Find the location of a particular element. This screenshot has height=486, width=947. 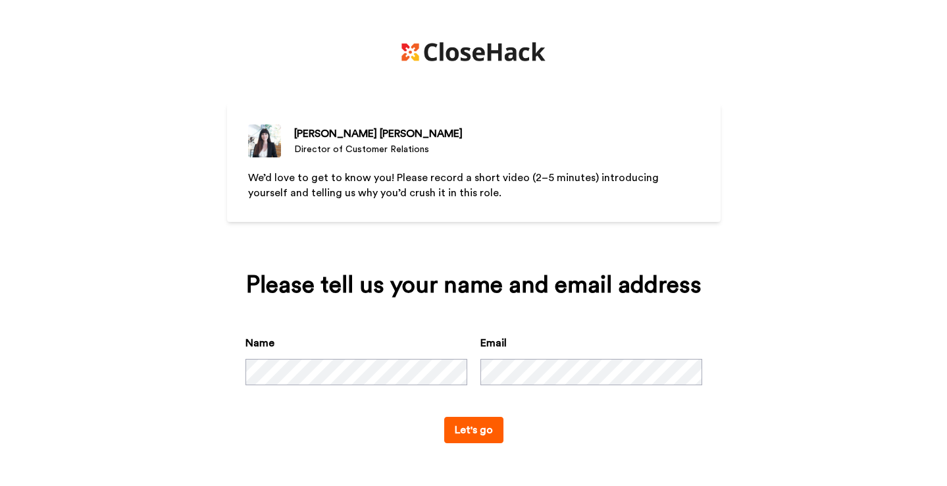

div: Director of Customer Relations is located at coordinates (379, 149).